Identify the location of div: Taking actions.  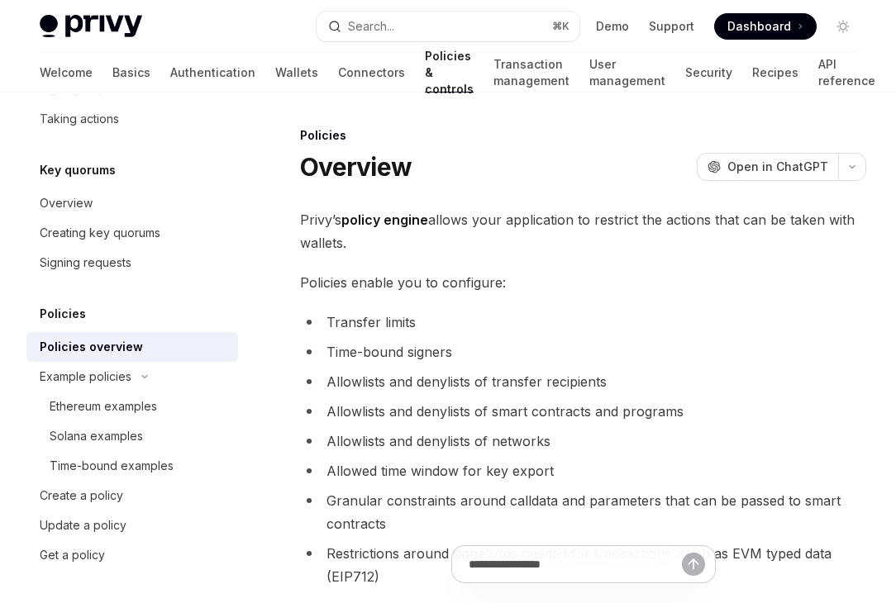
(79, 119).